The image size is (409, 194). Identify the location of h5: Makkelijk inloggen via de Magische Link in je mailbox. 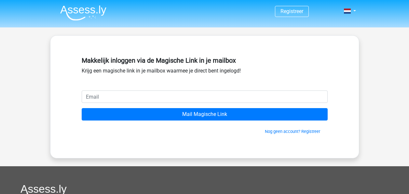
(205, 60).